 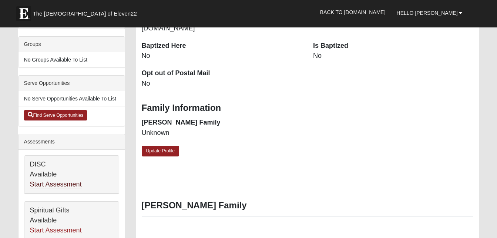 What do you see at coordinates (71, 60) in the screenshot?
I see `li: No Groups Available To List` at bounding box center [71, 60].